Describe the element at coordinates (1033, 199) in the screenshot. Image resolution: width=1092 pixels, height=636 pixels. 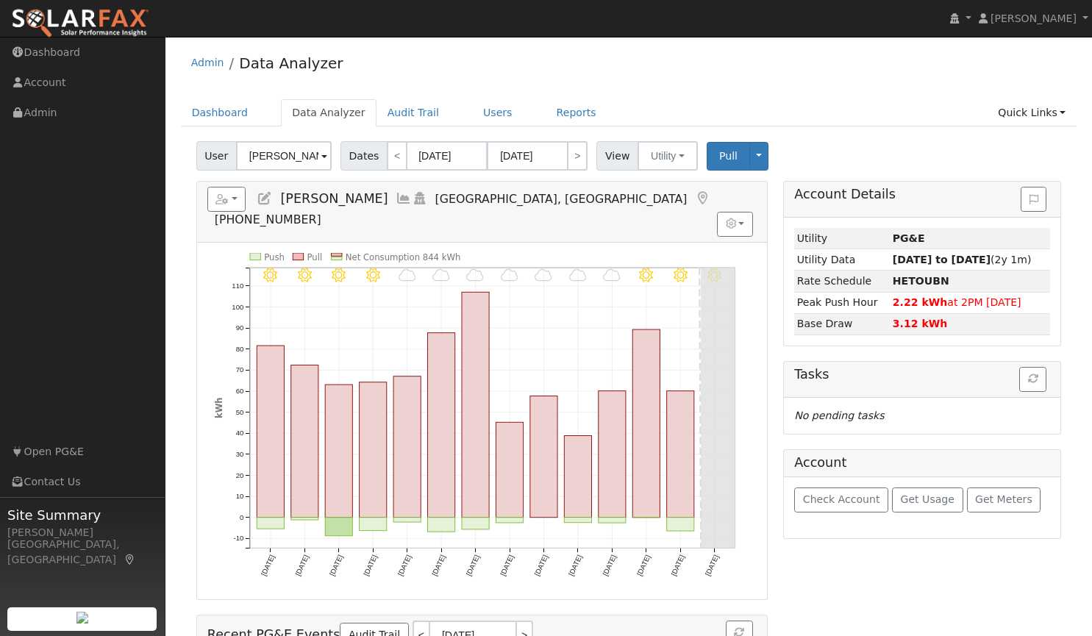
I see `button: Issue History` at that location.